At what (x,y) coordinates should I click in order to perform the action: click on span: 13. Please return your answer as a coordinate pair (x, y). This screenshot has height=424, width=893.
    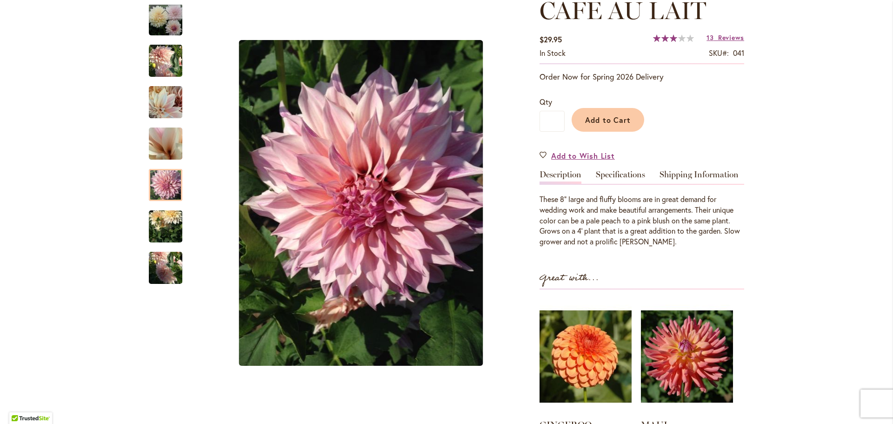
    Looking at the image, I should click on (710, 37).